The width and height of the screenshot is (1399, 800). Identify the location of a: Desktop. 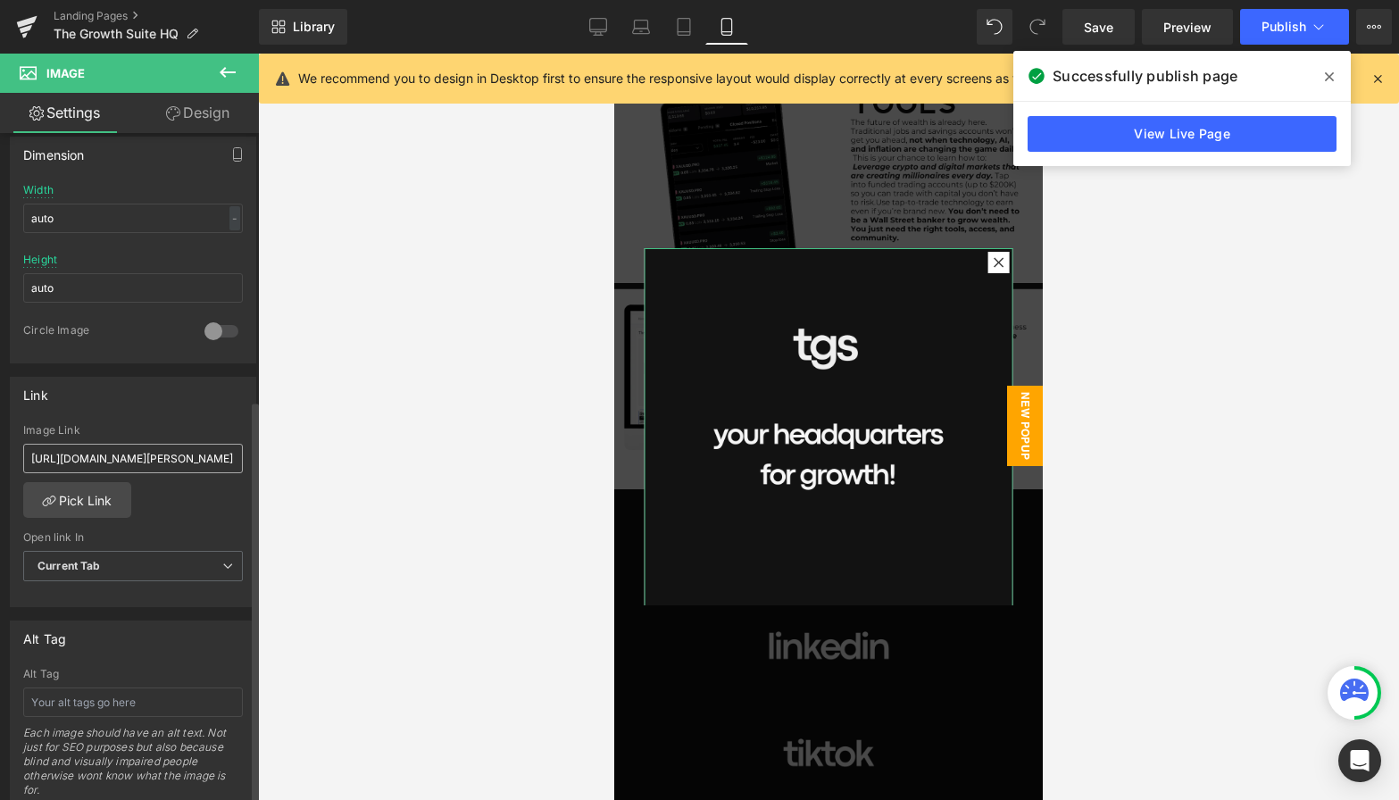
(598, 27).